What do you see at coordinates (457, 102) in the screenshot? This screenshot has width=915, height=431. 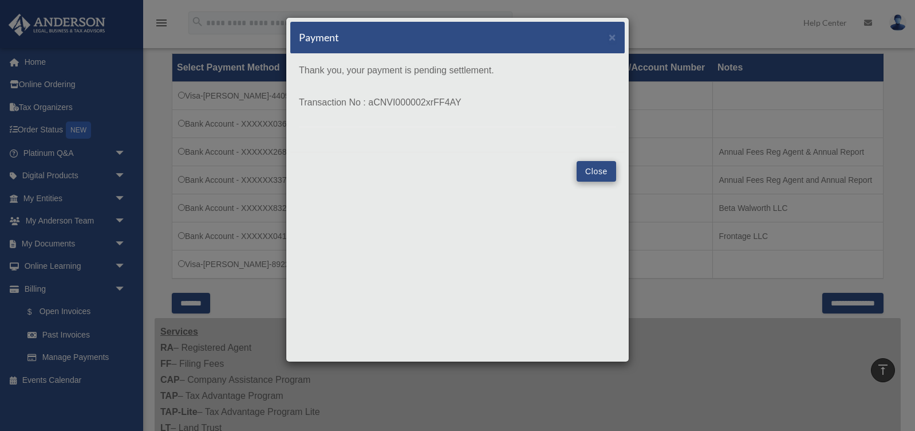 I see `p: Transaction No : aCNVI000002xrFF4AY` at bounding box center [457, 102].